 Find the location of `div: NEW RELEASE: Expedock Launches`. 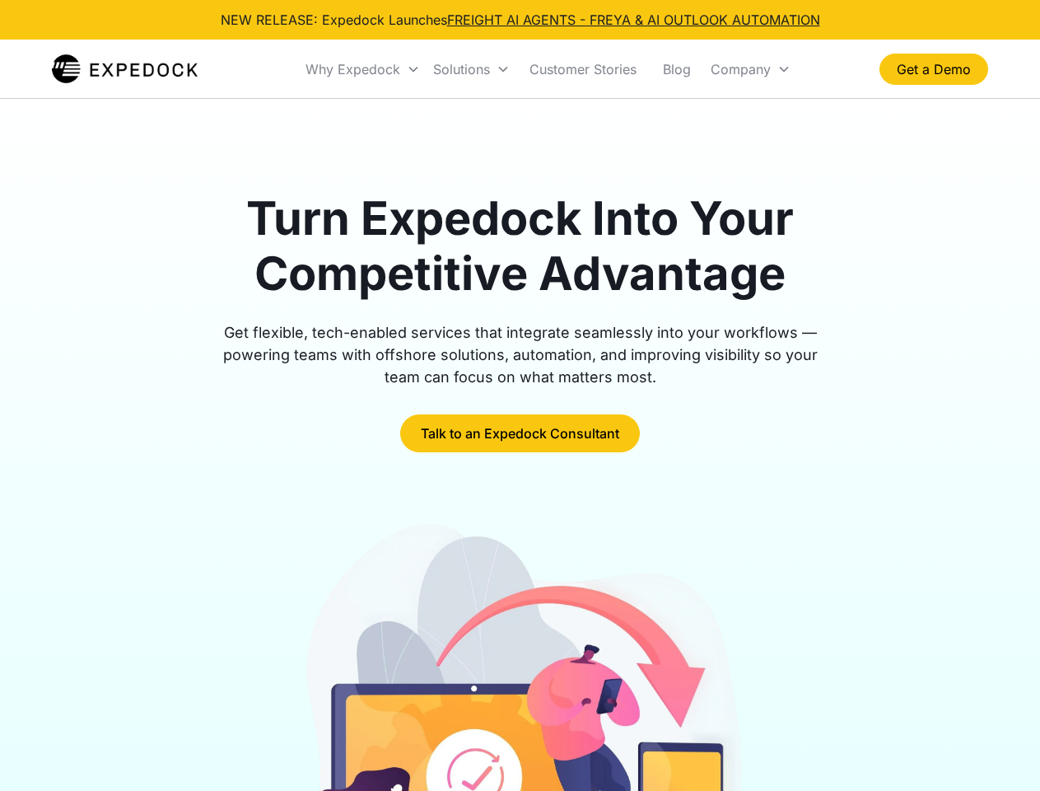

div: NEW RELEASE: Expedock Launches is located at coordinates (521, 20).